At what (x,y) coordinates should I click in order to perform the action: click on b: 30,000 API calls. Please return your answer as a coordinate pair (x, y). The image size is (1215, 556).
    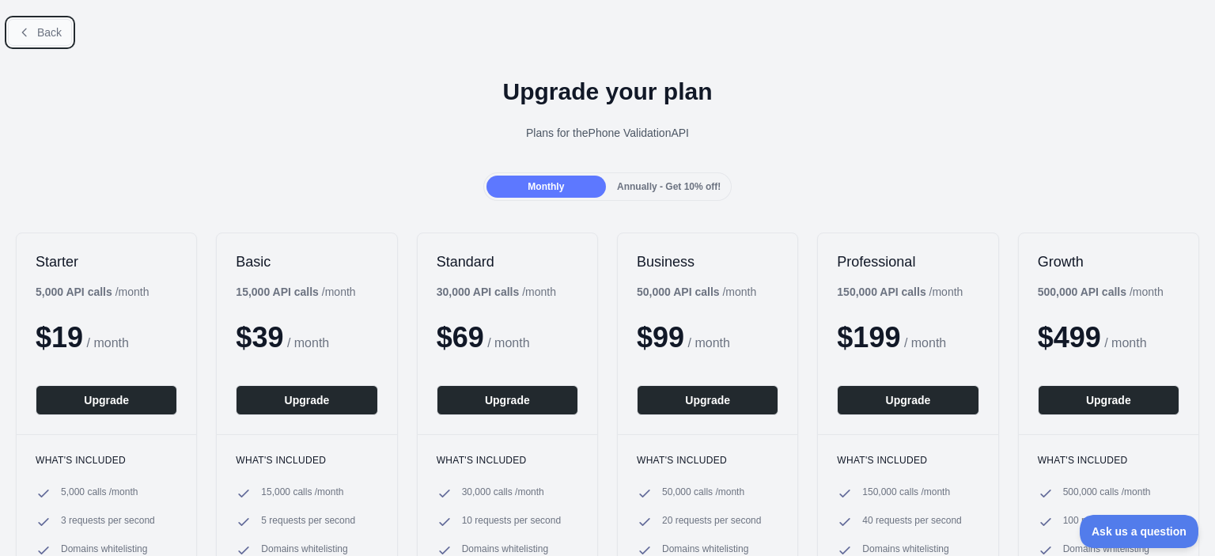
    Looking at the image, I should click on (478, 292).